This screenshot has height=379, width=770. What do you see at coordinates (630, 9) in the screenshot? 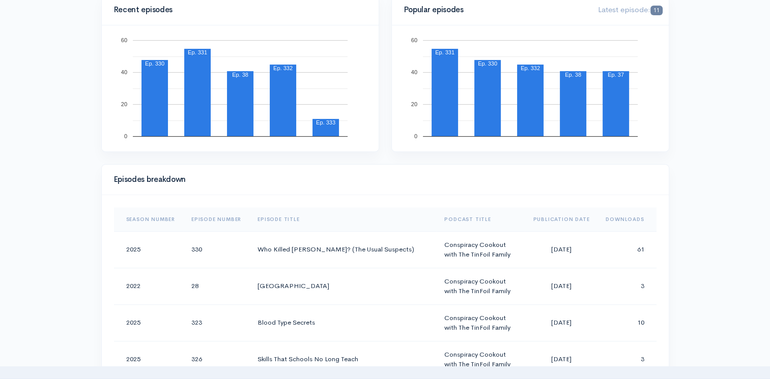
I see `span: Latest episode:` at bounding box center [630, 9].